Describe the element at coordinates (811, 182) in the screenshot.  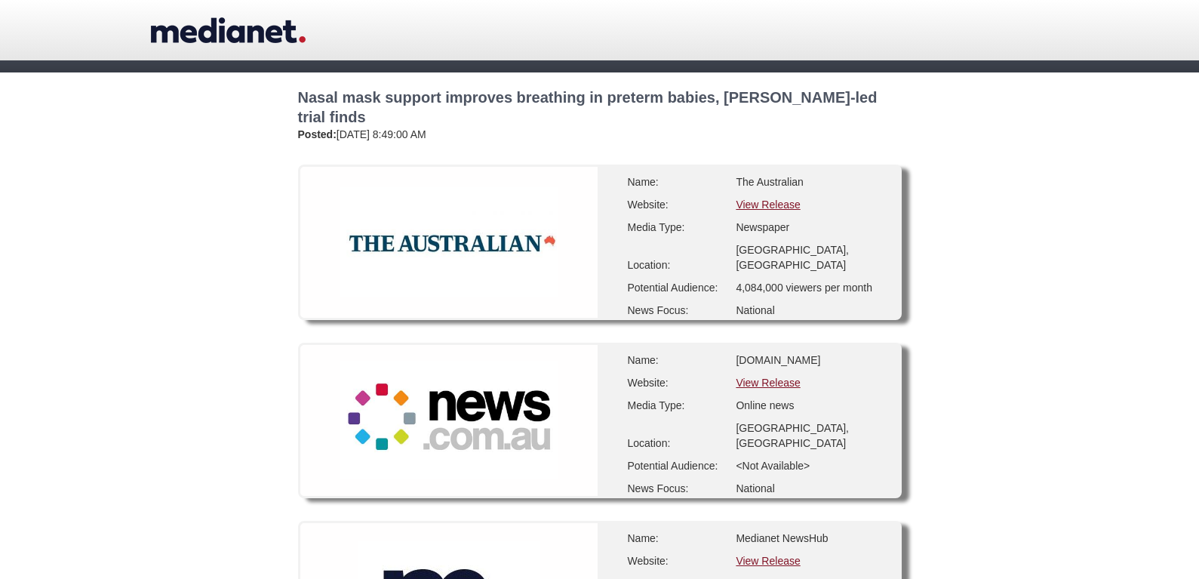
I see `div: The Australian` at that location.